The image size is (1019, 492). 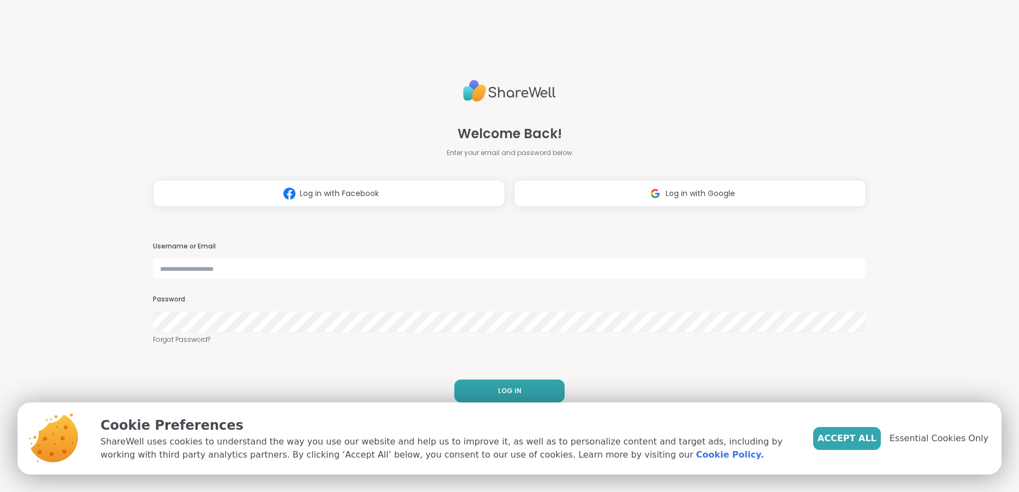 I want to click on p: Cookie Preferences, so click(x=448, y=425).